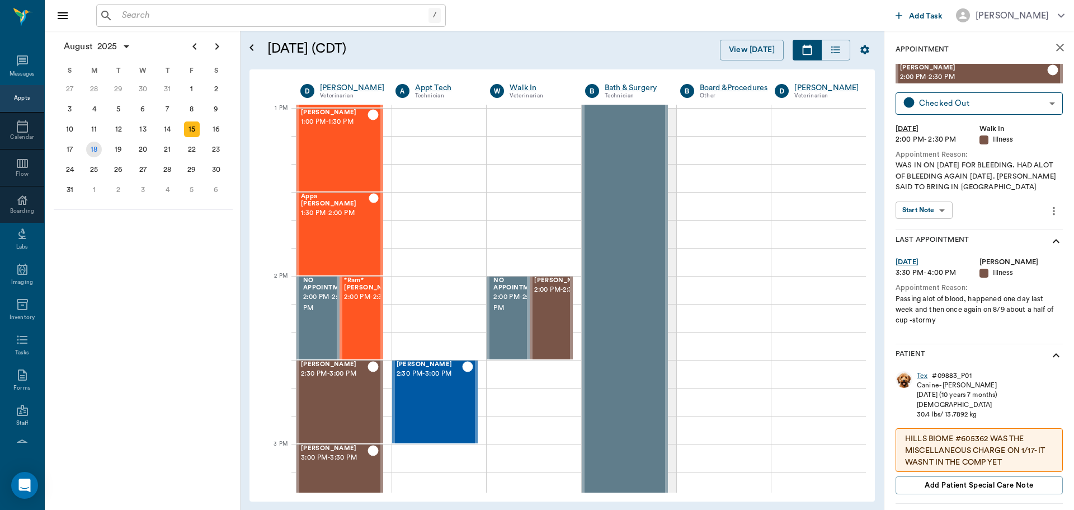  I want to click on div: Tuesday, August 12, 2025, so click(119, 129).